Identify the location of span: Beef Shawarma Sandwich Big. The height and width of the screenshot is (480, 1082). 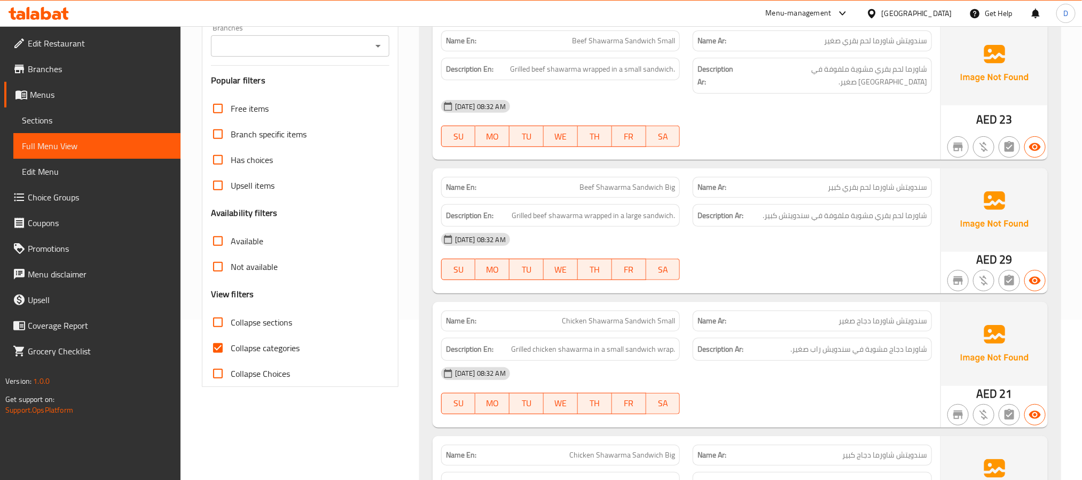
(627, 187).